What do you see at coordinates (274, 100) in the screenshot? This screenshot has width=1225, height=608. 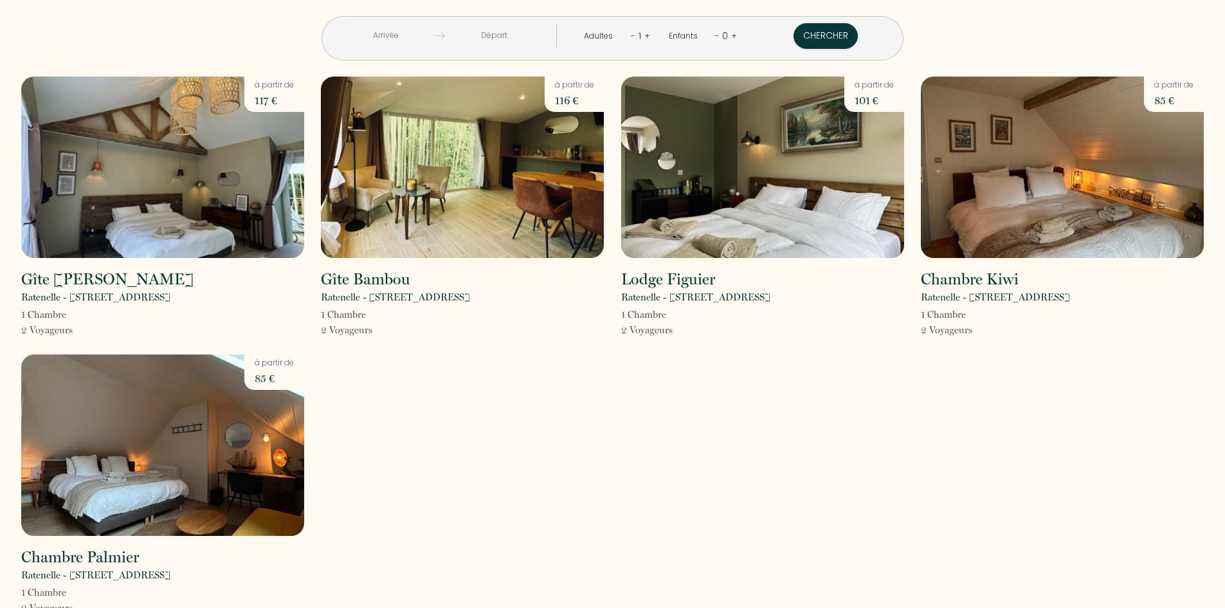 I see `p: 117 €` at bounding box center [274, 100].